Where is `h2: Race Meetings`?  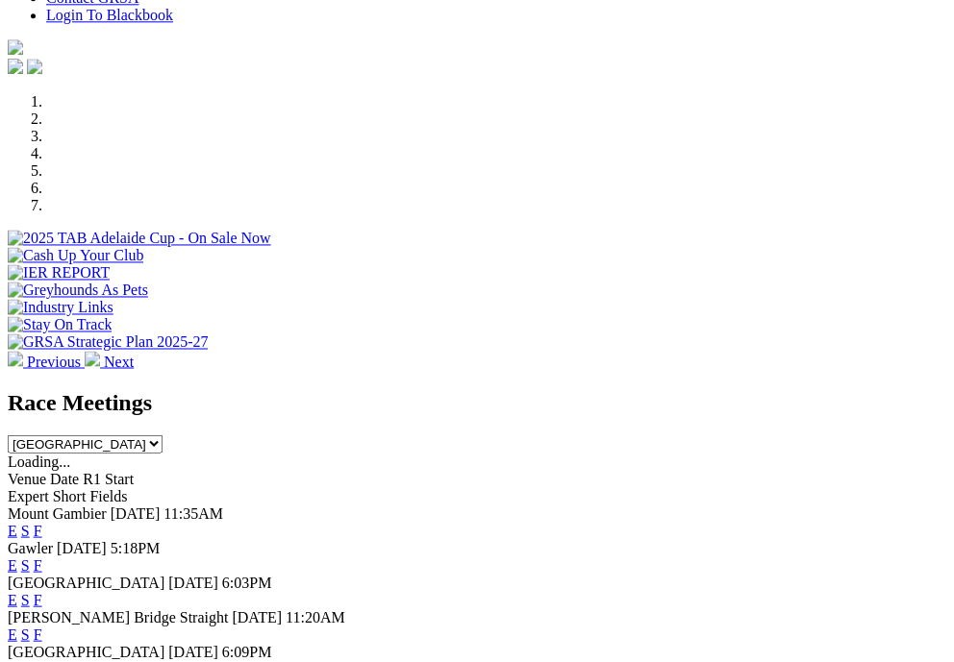 h2: Race Meetings is located at coordinates (477, 402).